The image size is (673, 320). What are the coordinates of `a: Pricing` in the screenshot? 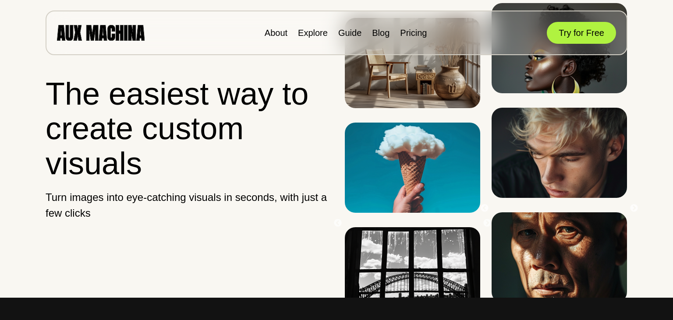 It's located at (413, 33).